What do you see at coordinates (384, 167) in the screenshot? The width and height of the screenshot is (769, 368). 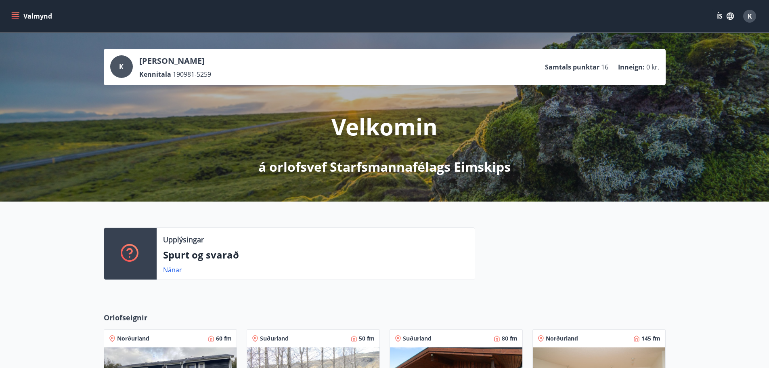 I see `p: á orlofsvef Starfsmannafélags Eimskips` at bounding box center [384, 167].